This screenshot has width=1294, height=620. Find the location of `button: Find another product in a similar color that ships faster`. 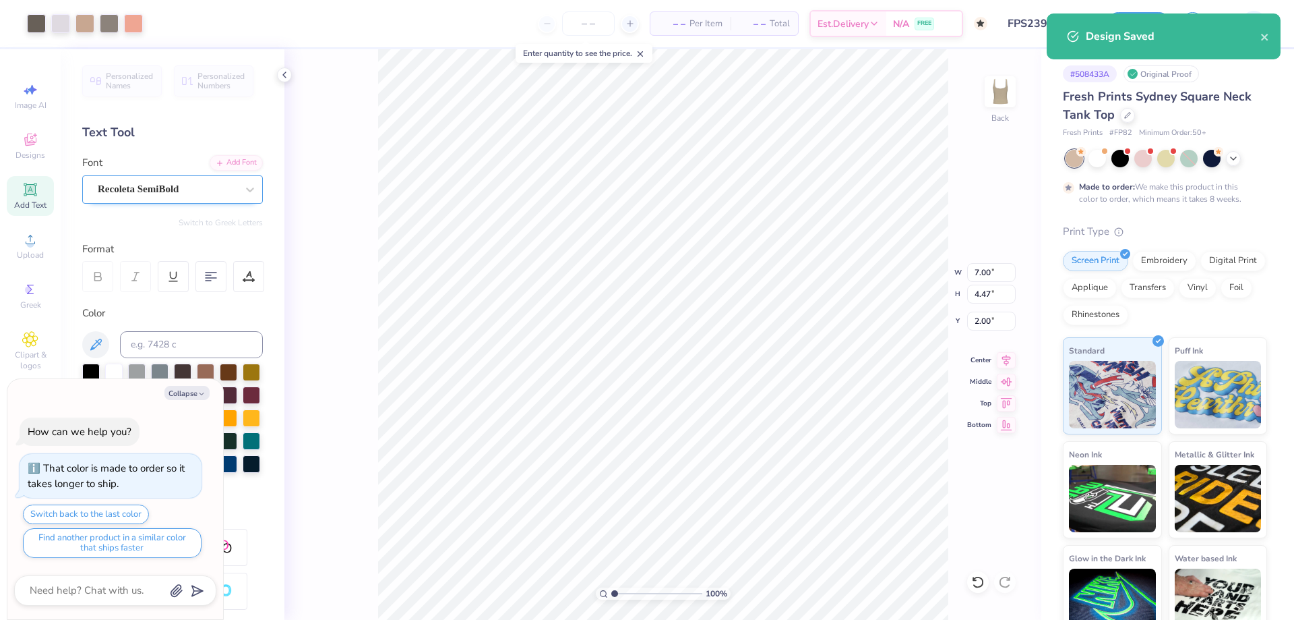

button: Find another product in a similar color that ships faster is located at coordinates (112, 543).